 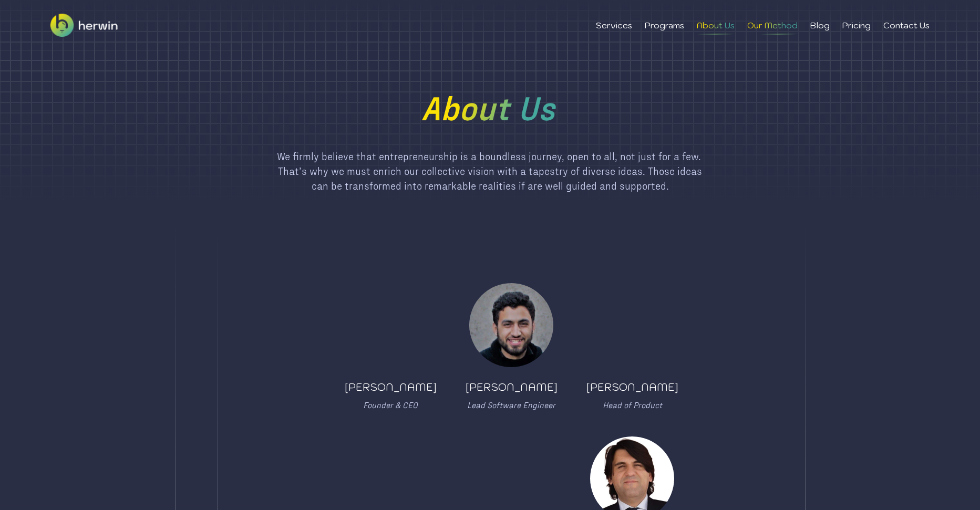 What do you see at coordinates (716, 25) in the screenshot?
I see `li: About Us` at bounding box center [716, 25].